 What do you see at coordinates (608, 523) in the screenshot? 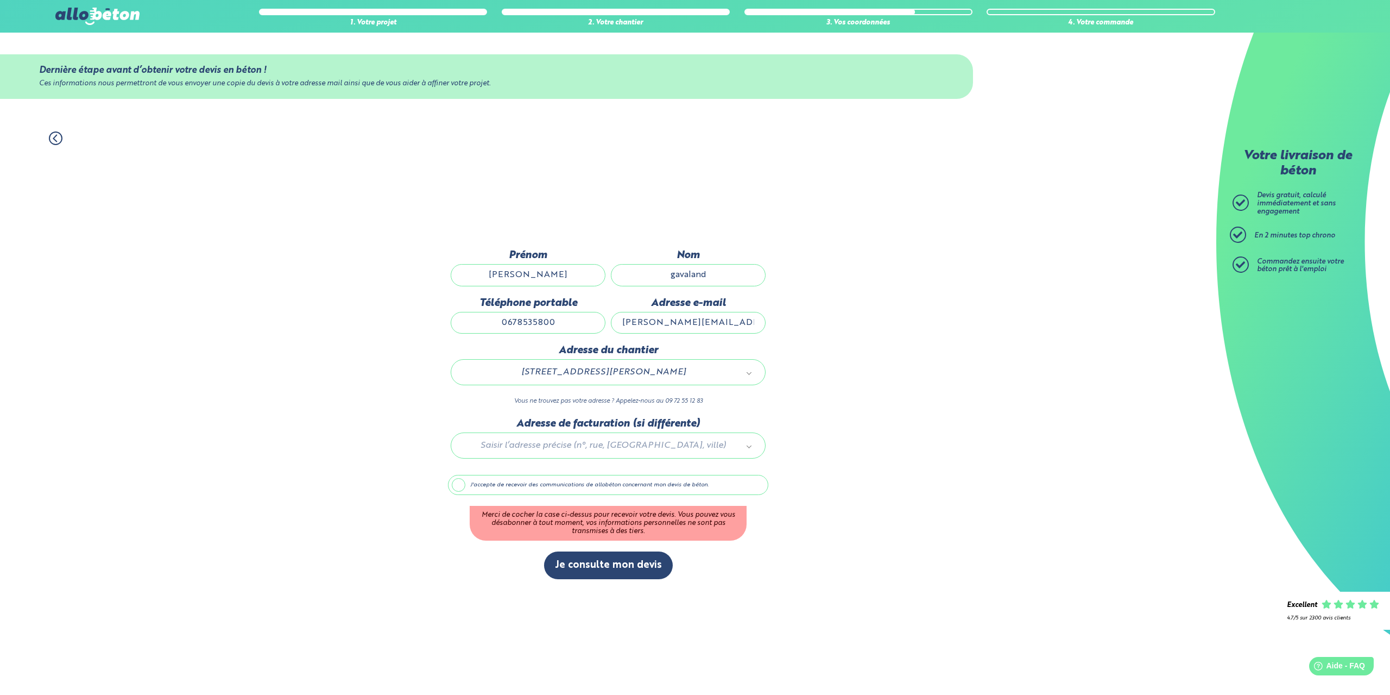
I see `div: Merci de cocher la case ci-dessus pour recevoir votre devis. Vous pouvez vous désabonner à tout m...` at bounding box center [608, 523].